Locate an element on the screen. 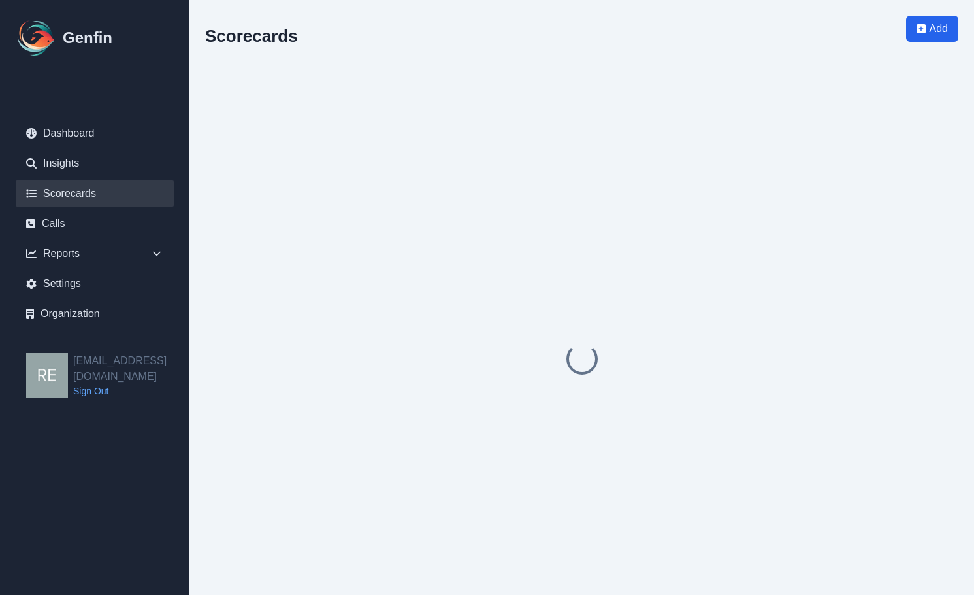  a: Sign Out is located at coordinates (131, 391).